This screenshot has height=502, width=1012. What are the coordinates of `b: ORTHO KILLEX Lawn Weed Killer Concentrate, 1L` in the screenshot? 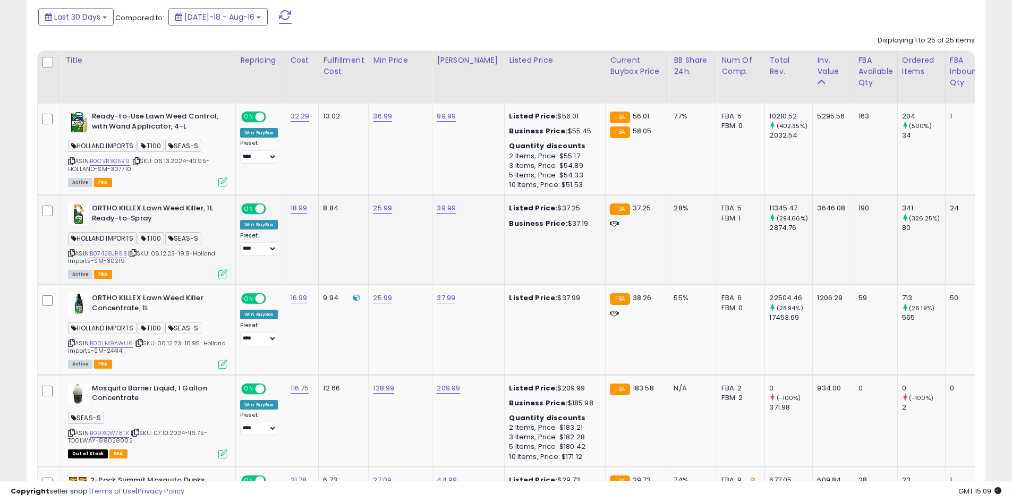 It's located at (156, 304).